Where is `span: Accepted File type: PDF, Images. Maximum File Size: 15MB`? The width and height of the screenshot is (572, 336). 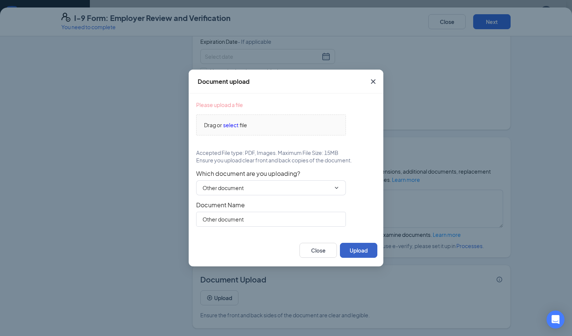
span: Accepted File type: PDF, Images. Maximum File Size: 15MB is located at coordinates (267, 153).